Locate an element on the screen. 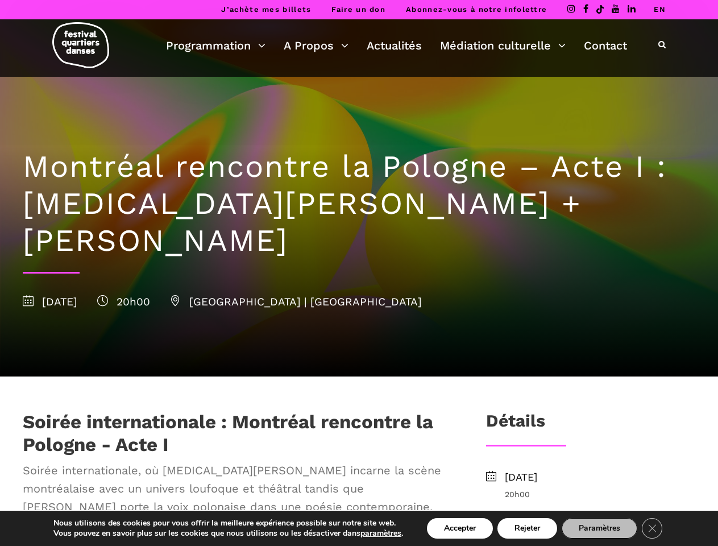  button: Rejeter is located at coordinates (527, 528).